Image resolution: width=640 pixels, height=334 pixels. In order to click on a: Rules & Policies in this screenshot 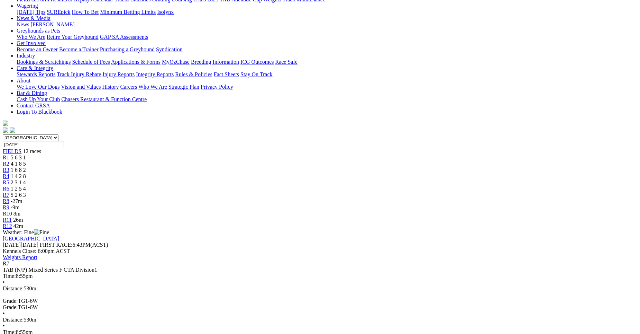, I will do `click(194, 74)`.